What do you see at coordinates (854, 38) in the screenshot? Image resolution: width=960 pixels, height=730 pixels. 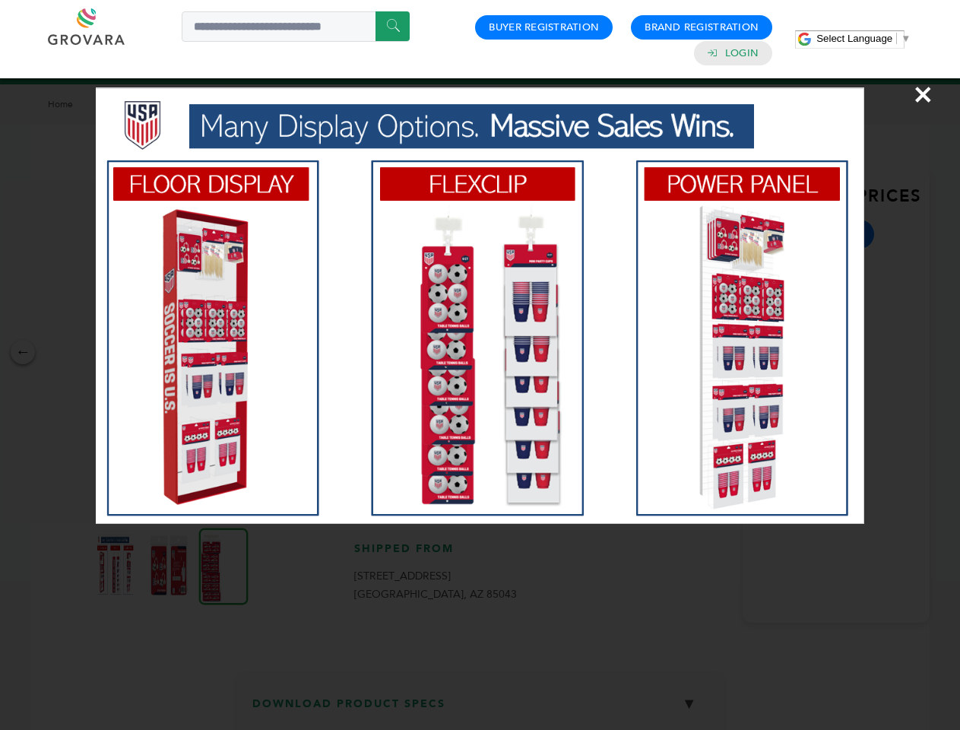 I see `span: Select Language` at bounding box center [854, 38].